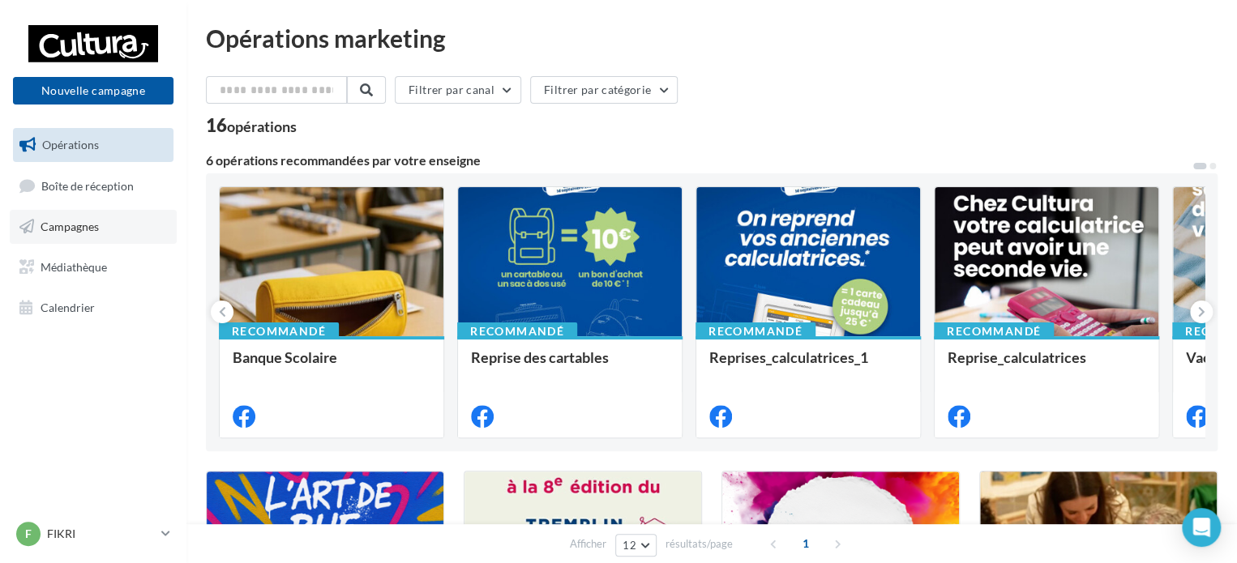 Image resolution: width=1237 pixels, height=563 pixels. Describe the element at coordinates (458, 90) in the screenshot. I see `button: Filtrer par canal` at that location.